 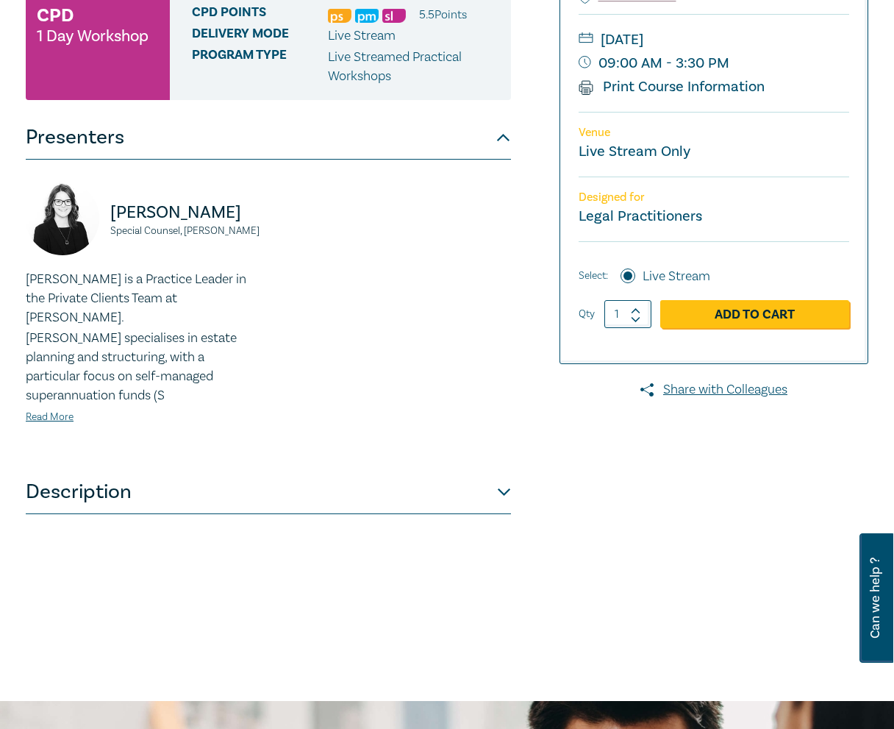 What do you see at coordinates (268, 492) in the screenshot?
I see `button: Description` at bounding box center [268, 492].